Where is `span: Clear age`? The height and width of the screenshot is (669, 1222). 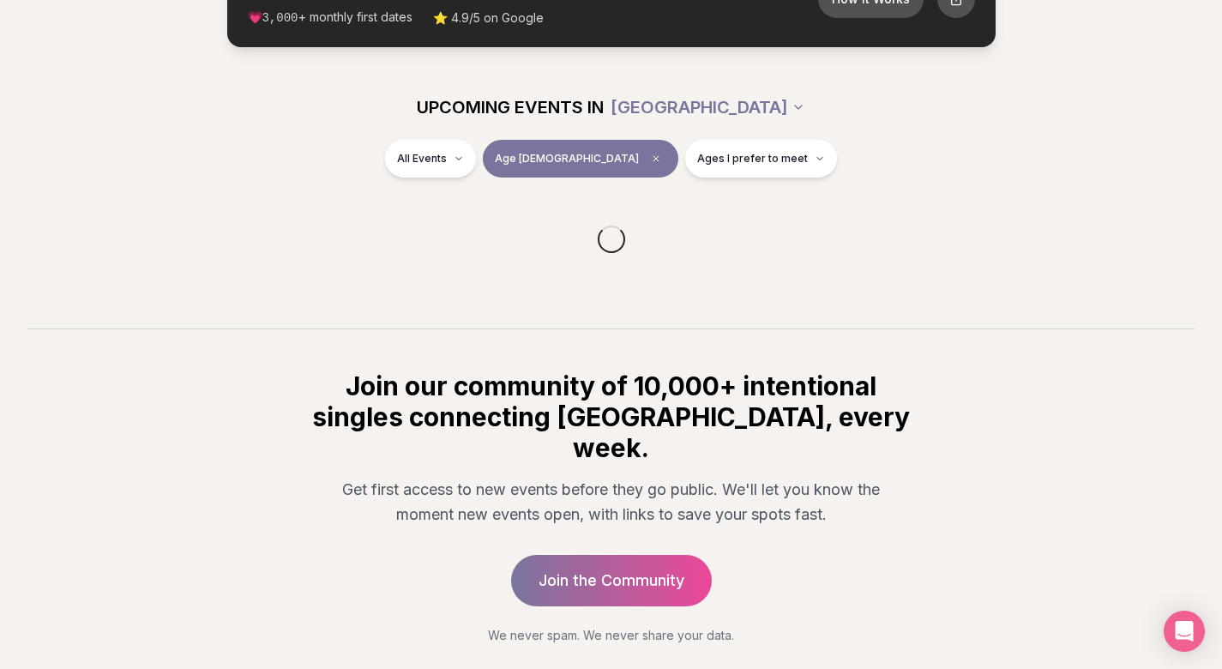
span: Clear age is located at coordinates (656, 159).